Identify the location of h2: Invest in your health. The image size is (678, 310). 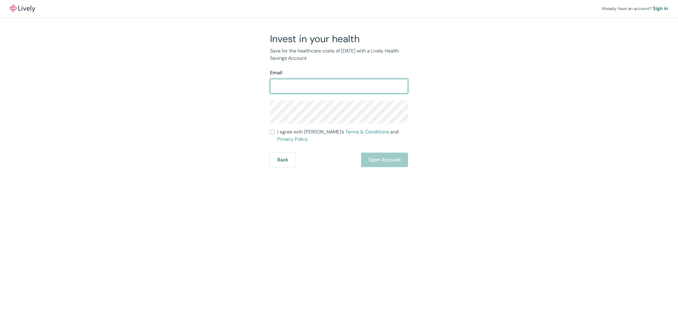
(339, 39).